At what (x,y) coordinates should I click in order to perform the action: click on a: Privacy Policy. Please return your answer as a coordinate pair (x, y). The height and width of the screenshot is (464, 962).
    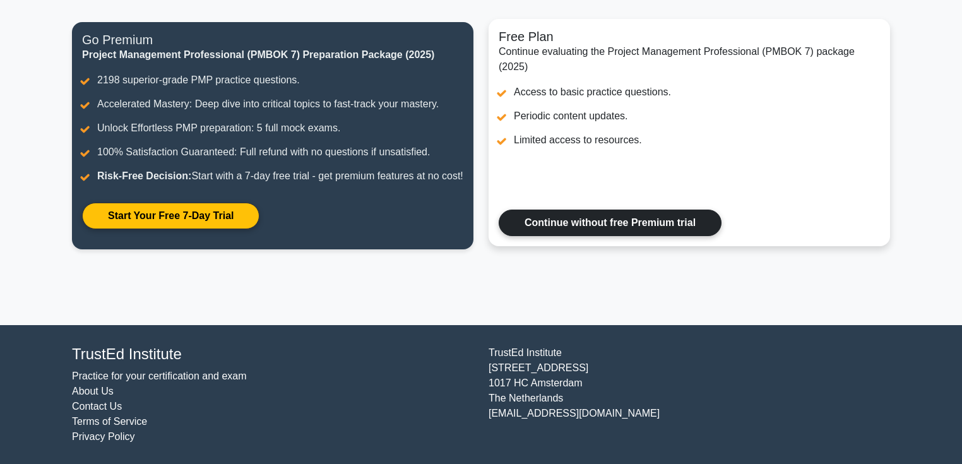
    Looking at the image, I should click on (104, 436).